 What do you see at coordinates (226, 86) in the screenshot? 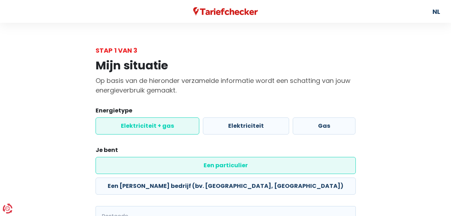
I see `p: Op basis van de hieronder verzamelde informatie wordt een schatting van jouw energieverbruik gema...` at bounding box center [226, 86].